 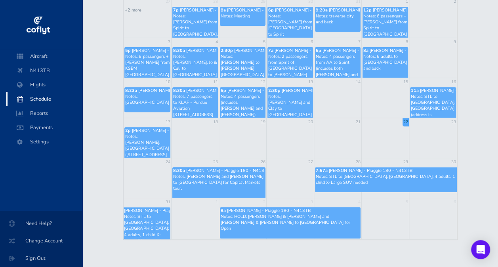 What do you see at coordinates (310, 122) in the screenshot?
I see `a: 20` at bounding box center [310, 122].